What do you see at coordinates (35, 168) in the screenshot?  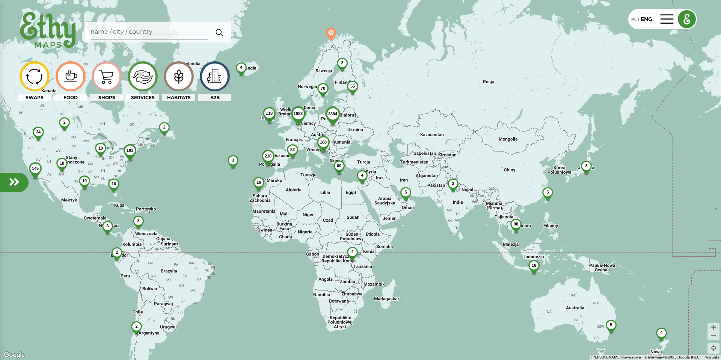 I see `span: 145` at bounding box center [35, 168].